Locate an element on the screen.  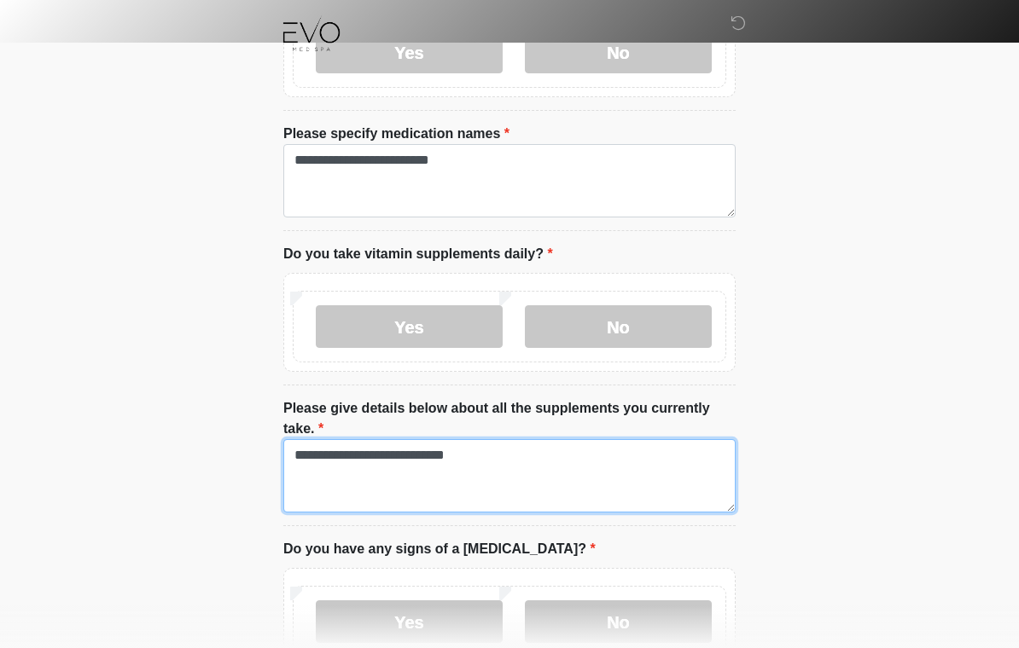
label: Please give details below about all the supplements you currently take. is located at coordinates (509, 419).